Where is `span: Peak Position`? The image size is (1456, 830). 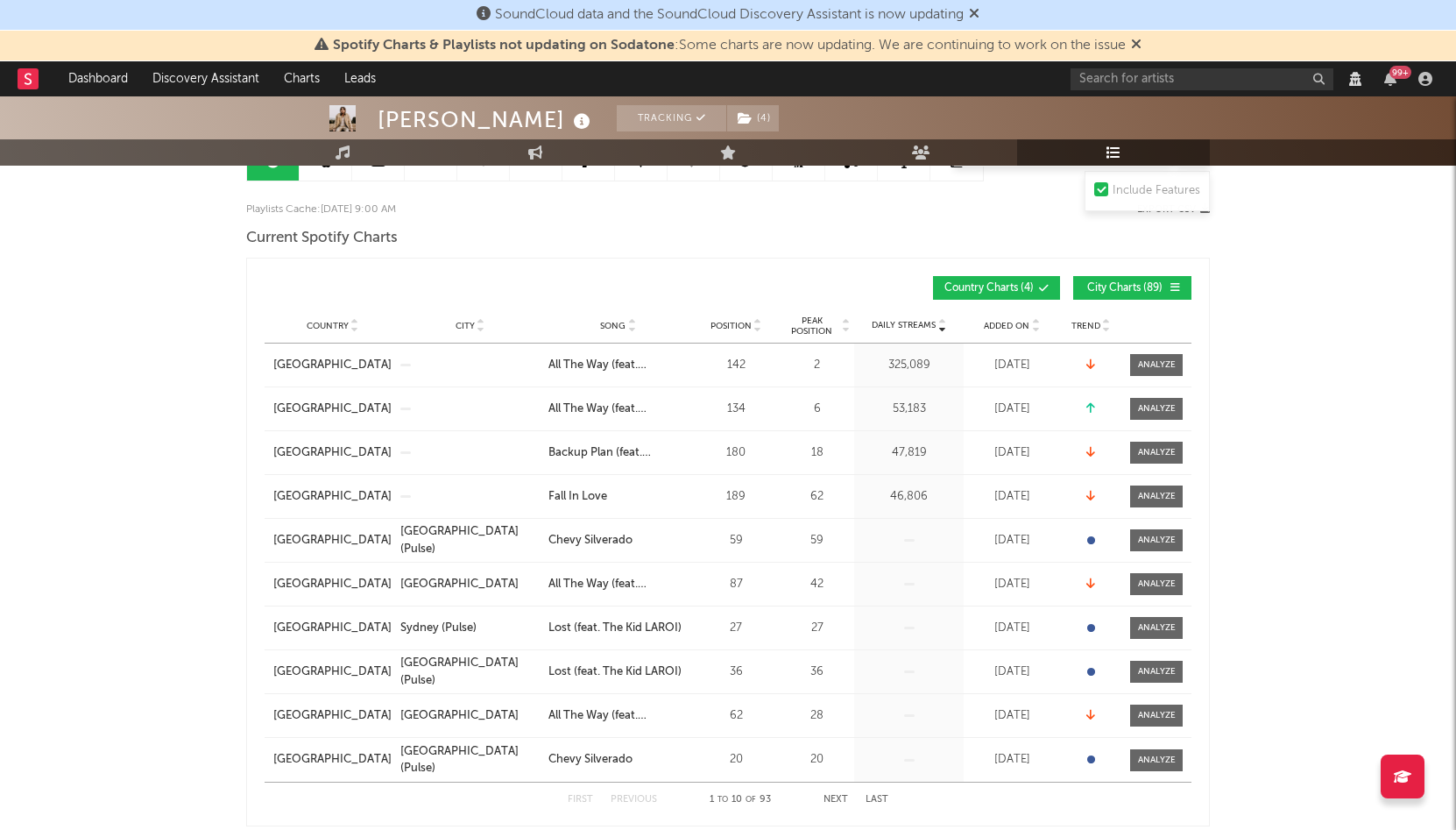
span: Peak Position is located at coordinates (811, 326).